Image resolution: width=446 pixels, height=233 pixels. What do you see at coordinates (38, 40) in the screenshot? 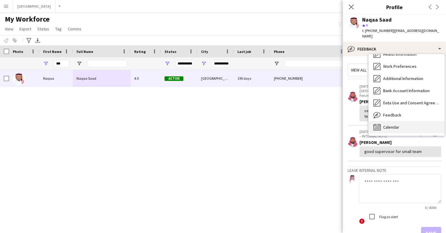
I see `app-action-btn: Export XLSX` at bounding box center [38, 40].